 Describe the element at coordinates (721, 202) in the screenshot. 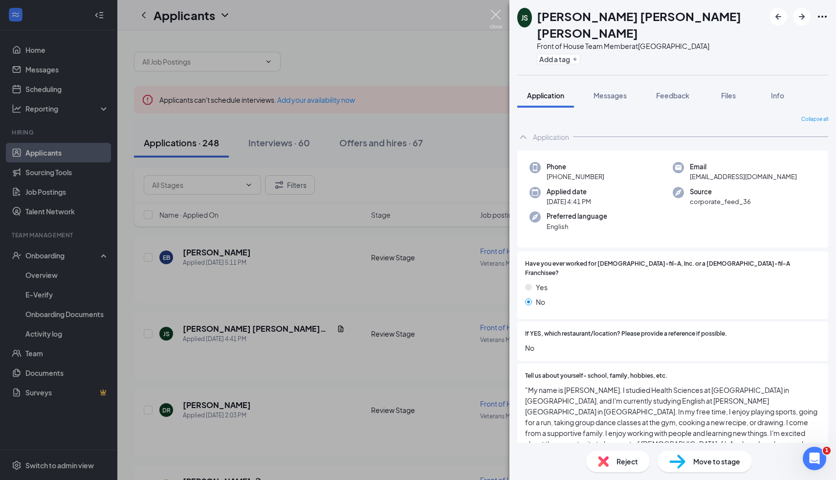

I see `span: corporate_feed_36` at that location.